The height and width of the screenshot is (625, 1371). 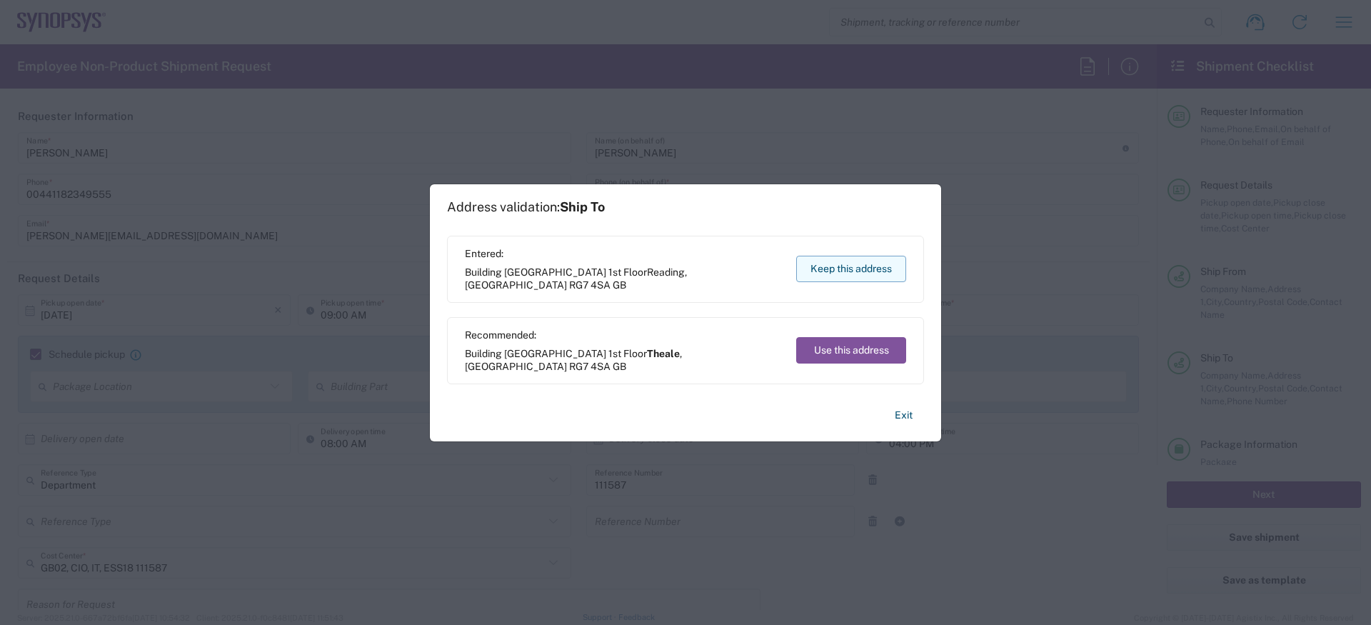 What do you see at coordinates (851, 269) in the screenshot?
I see `button: Keep this address` at bounding box center [851, 269].